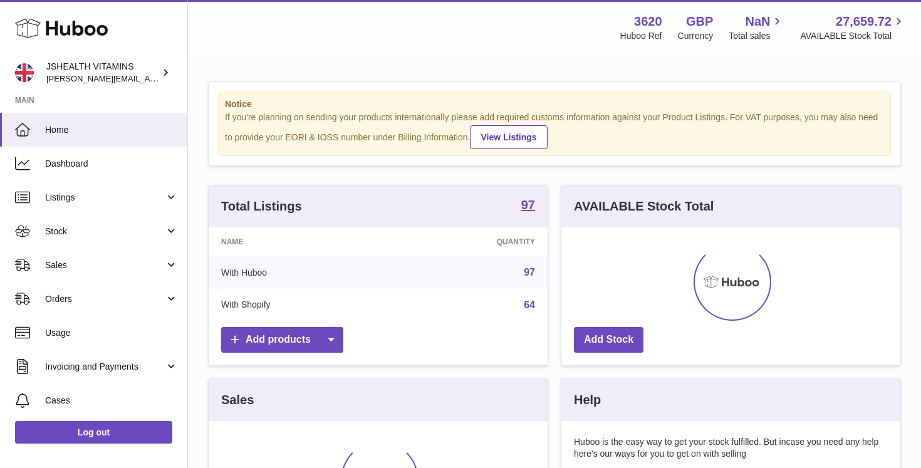 The width and height of the screenshot is (921, 468). Describe the element at coordinates (853, 28) in the screenshot. I see `a: 27,659.72 AVAILABLE Stock Total` at that location.